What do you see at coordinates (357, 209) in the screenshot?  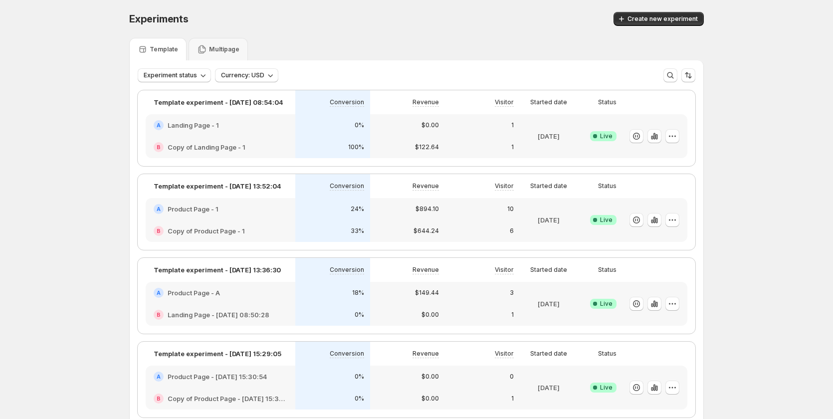 I see `p: 24%` at bounding box center [357, 209].